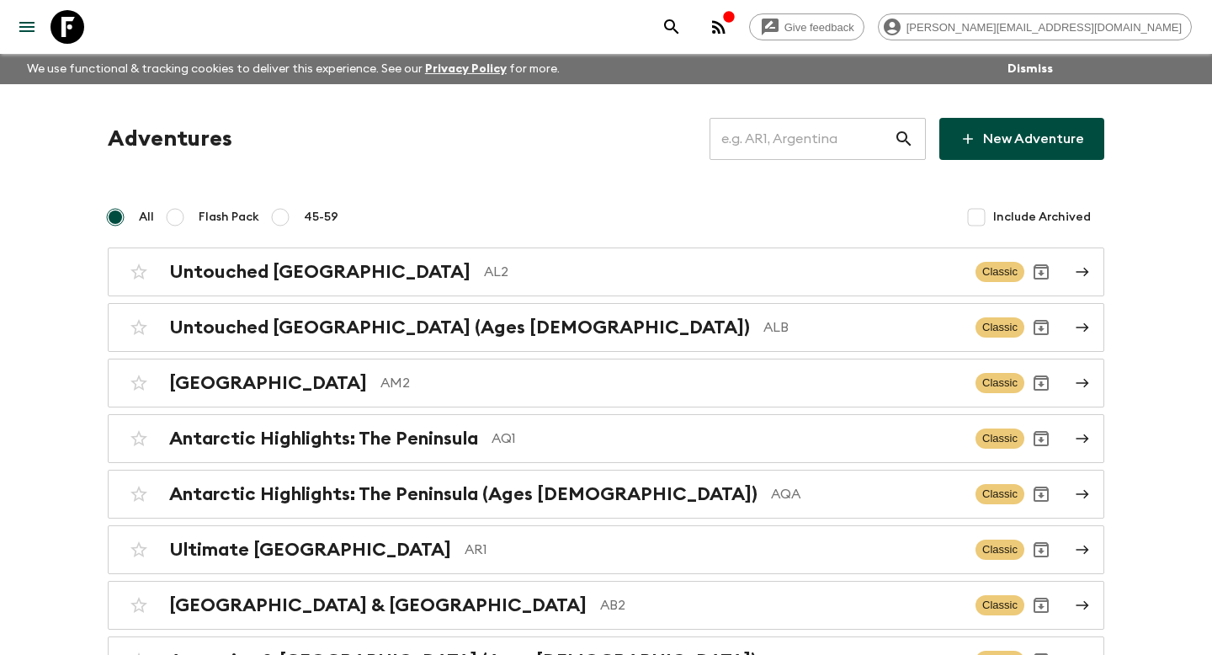 This screenshot has height=655, width=1212. I want to click on button: search adventures, so click(672, 27).